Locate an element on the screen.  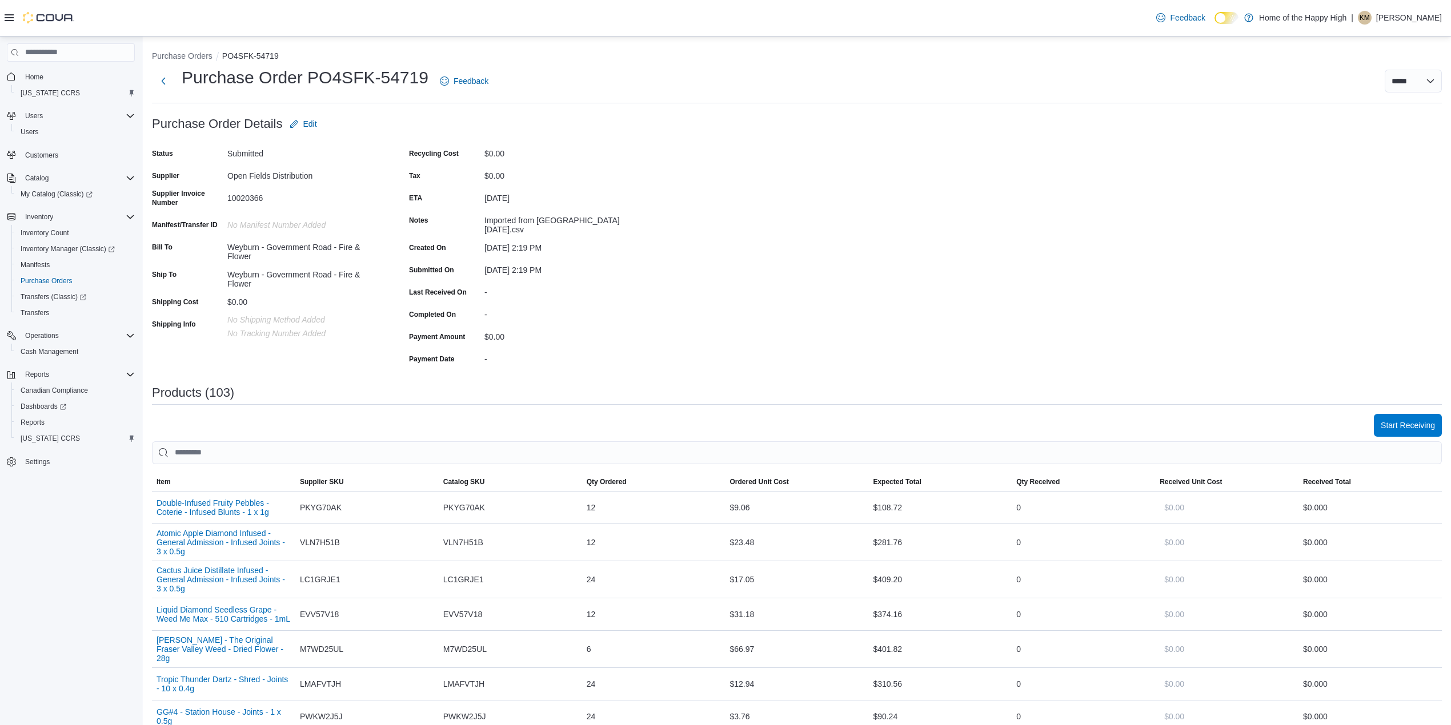
a: Inventory Count is located at coordinates (45, 233).